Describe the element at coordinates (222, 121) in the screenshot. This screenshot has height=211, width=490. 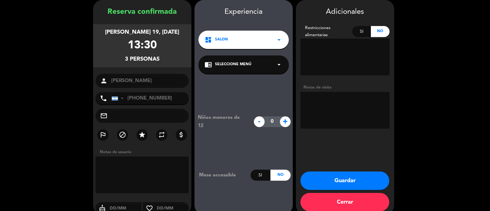
I see `div: Niños menores de 12` at that location.